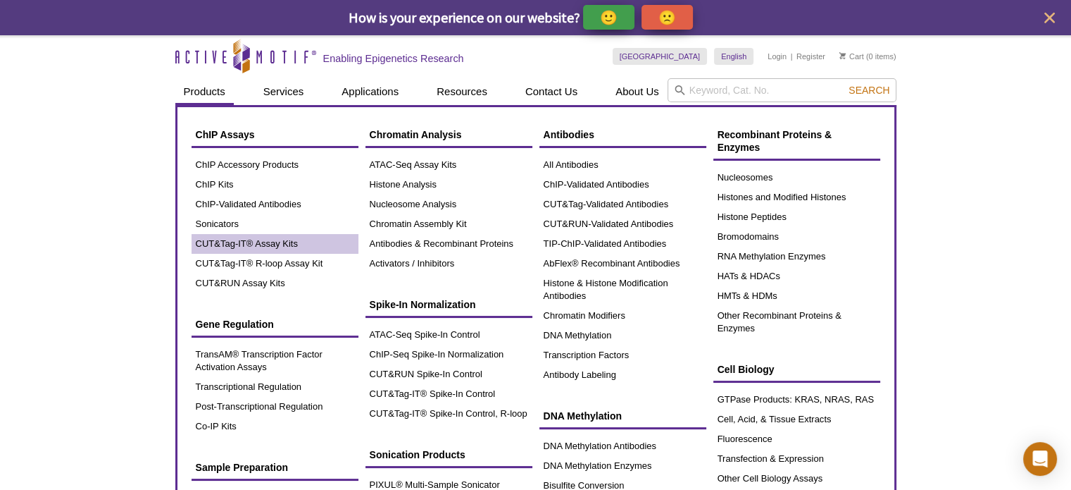 This screenshot has height=490, width=1071. I want to click on img: Your Cart, so click(842, 56).